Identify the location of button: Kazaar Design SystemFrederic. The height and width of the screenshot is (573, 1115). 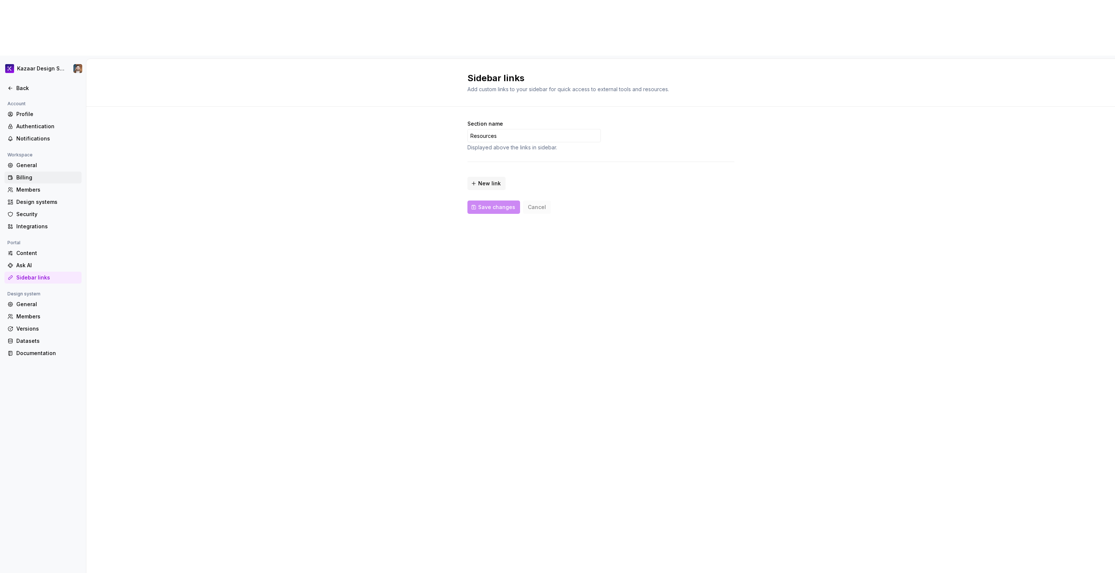
(43, 69).